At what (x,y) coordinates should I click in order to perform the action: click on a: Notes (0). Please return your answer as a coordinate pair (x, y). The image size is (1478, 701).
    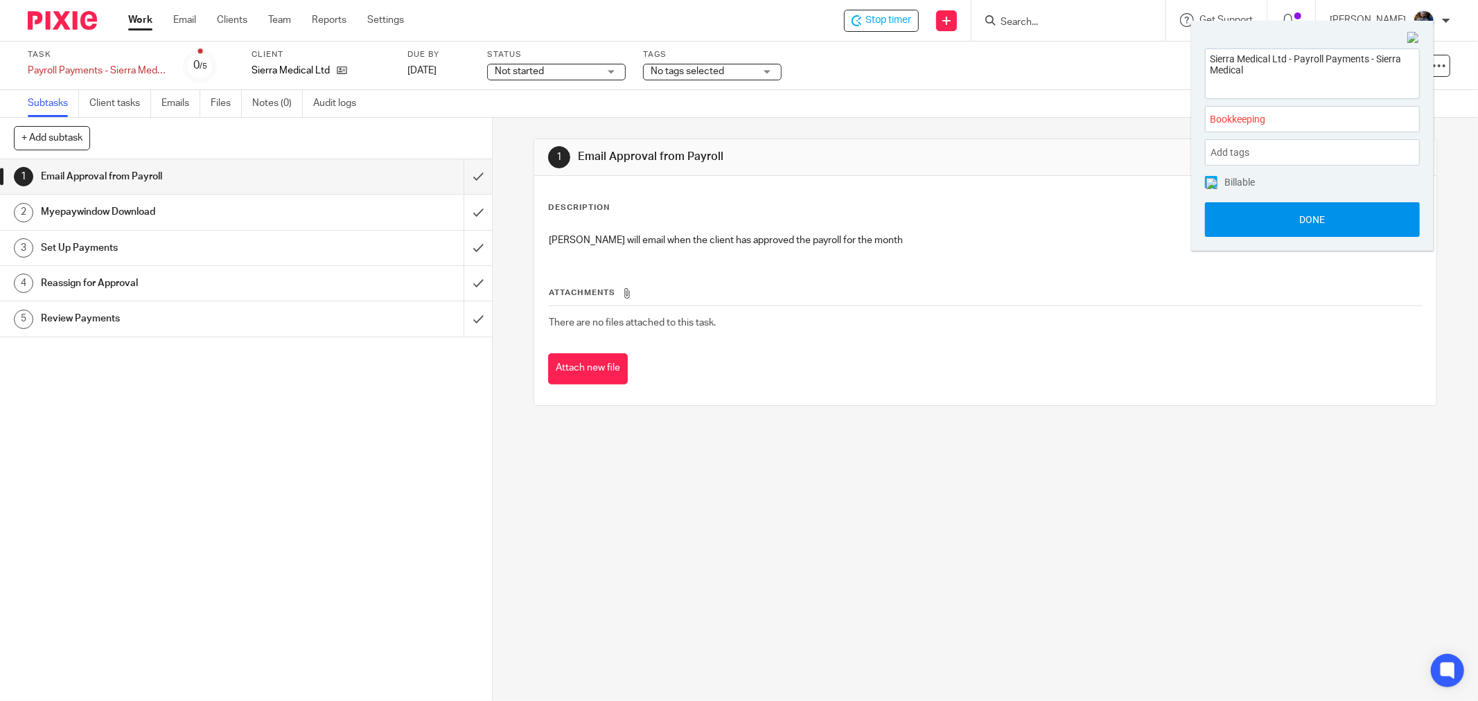
    Looking at the image, I should click on (277, 103).